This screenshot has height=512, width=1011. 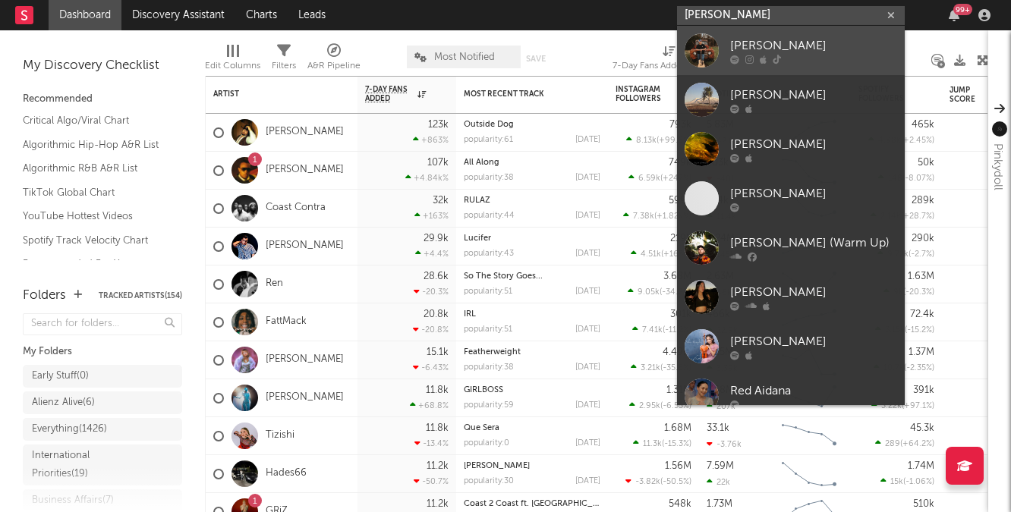 What do you see at coordinates (102, 430) in the screenshot?
I see `a: Everything(1426)` at bounding box center [102, 430].